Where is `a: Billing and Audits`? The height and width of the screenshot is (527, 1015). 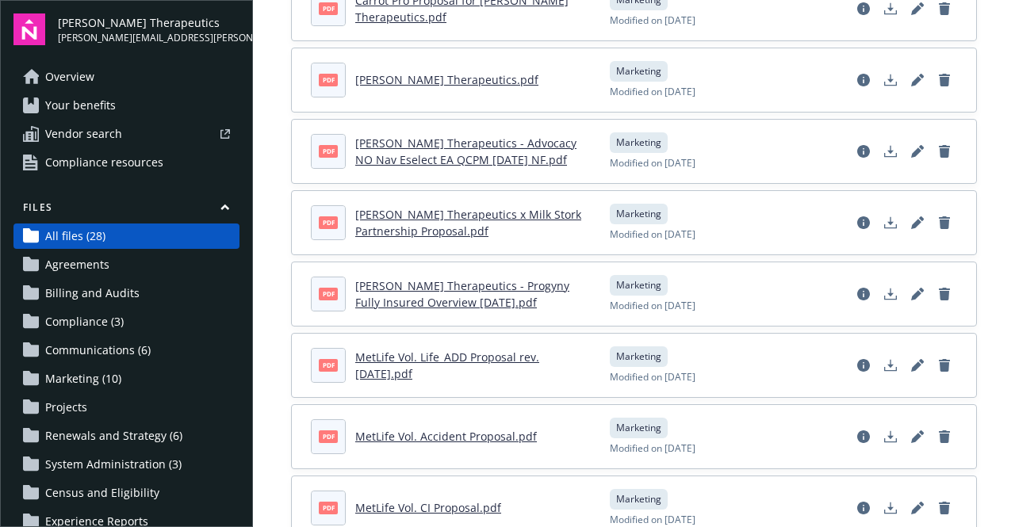
a: Billing and Audits is located at coordinates (126, 293).